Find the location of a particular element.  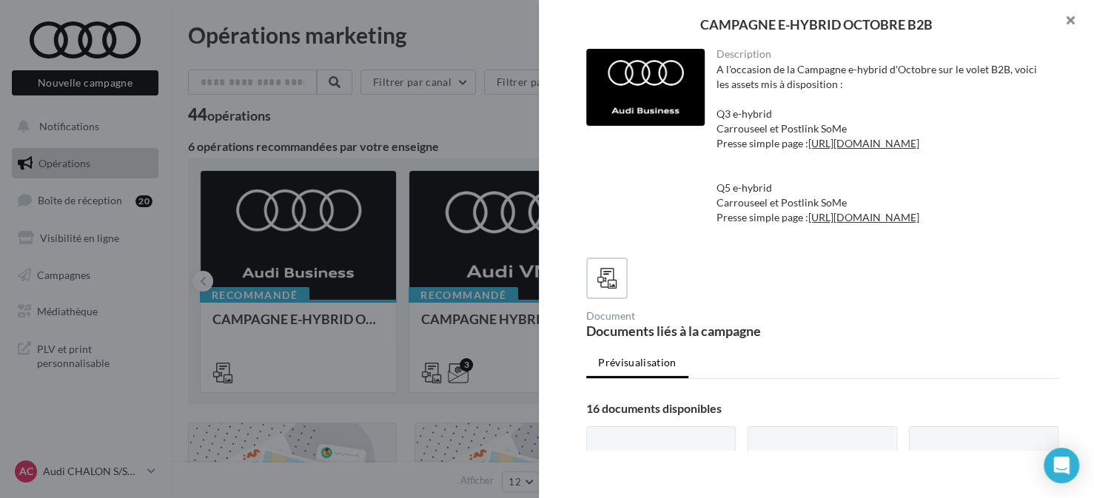

div: Document is located at coordinates (701, 316).